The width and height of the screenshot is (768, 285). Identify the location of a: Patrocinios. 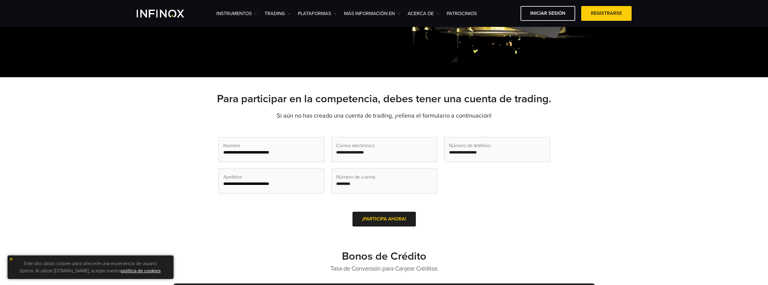
(462, 14).